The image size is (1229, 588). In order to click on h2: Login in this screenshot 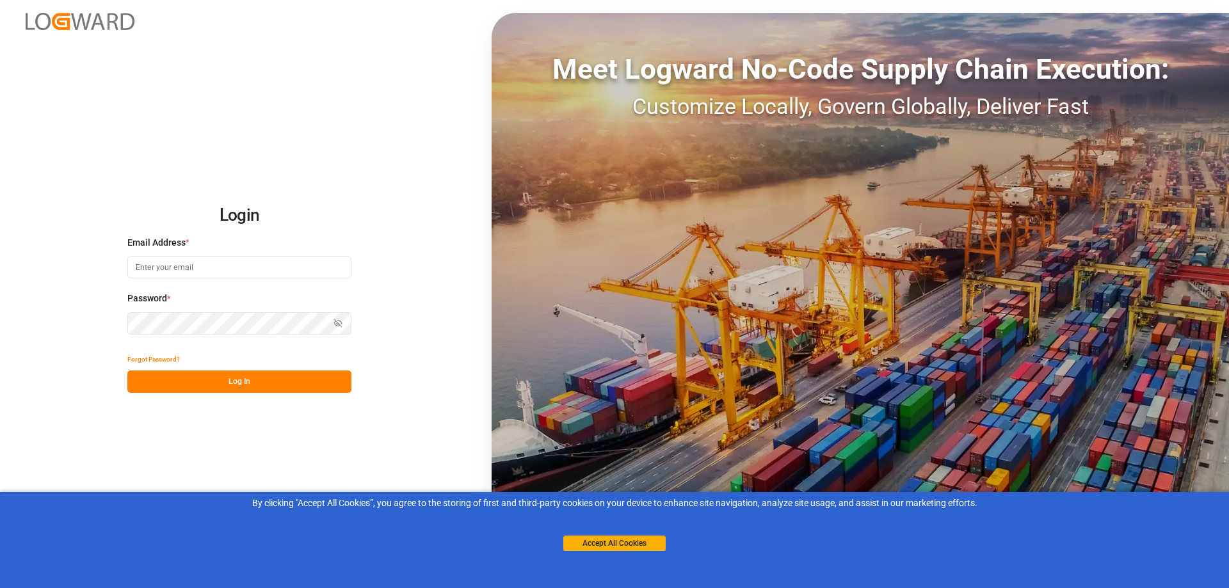, I will do `click(239, 216)`.